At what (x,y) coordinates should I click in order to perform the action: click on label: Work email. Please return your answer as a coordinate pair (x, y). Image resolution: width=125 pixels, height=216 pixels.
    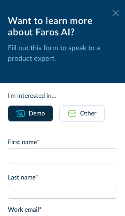
    Looking at the image, I should click on (63, 209).